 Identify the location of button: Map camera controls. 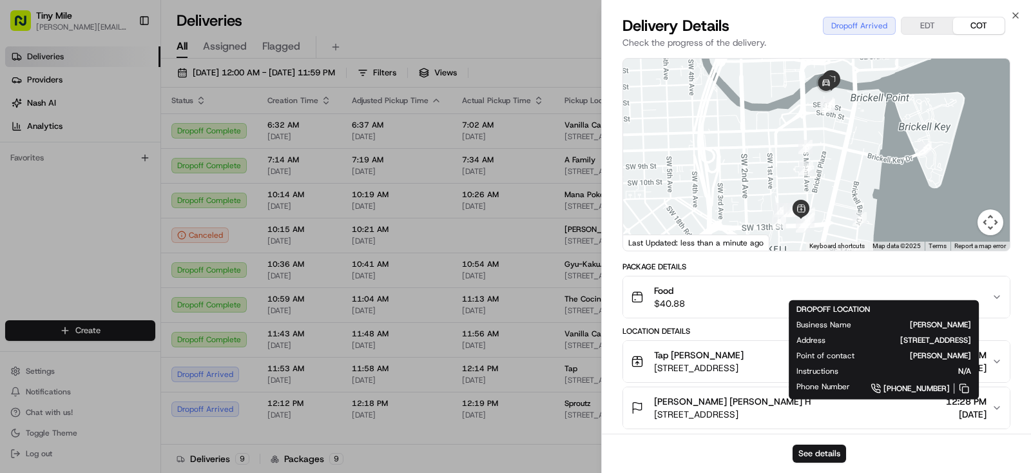
(990, 222).